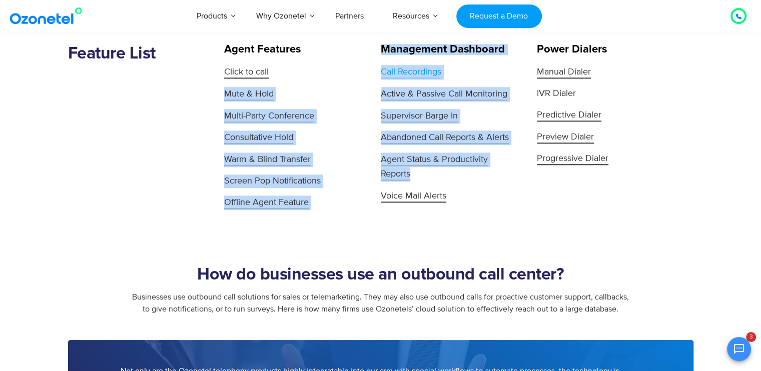 This screenshot has width=761, height=371. What do you see at coordinates (380, 303) in the screenshot?
I see `span: Businesses use outbound call solutions for sales or telemarketing. They may also use outbound cal...` at bounding box center [380, 303].